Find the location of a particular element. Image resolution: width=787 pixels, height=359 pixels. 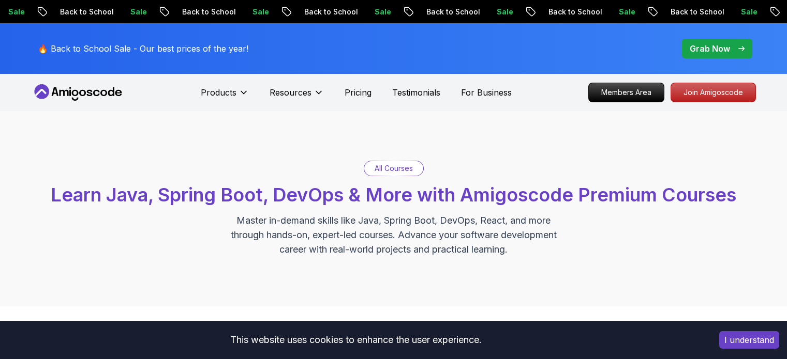

button: Products is located at coordinates (224, 97).